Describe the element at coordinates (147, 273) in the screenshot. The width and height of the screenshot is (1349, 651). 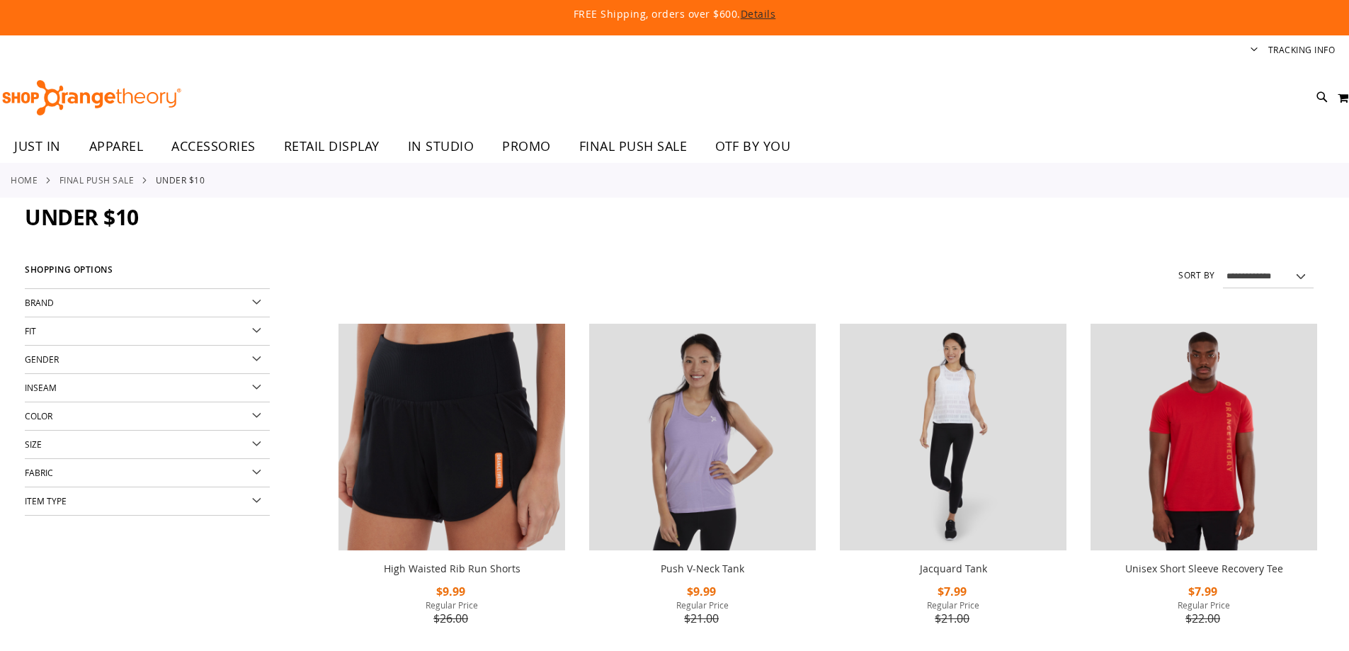
I see `strong: Shopping Options` at that location.